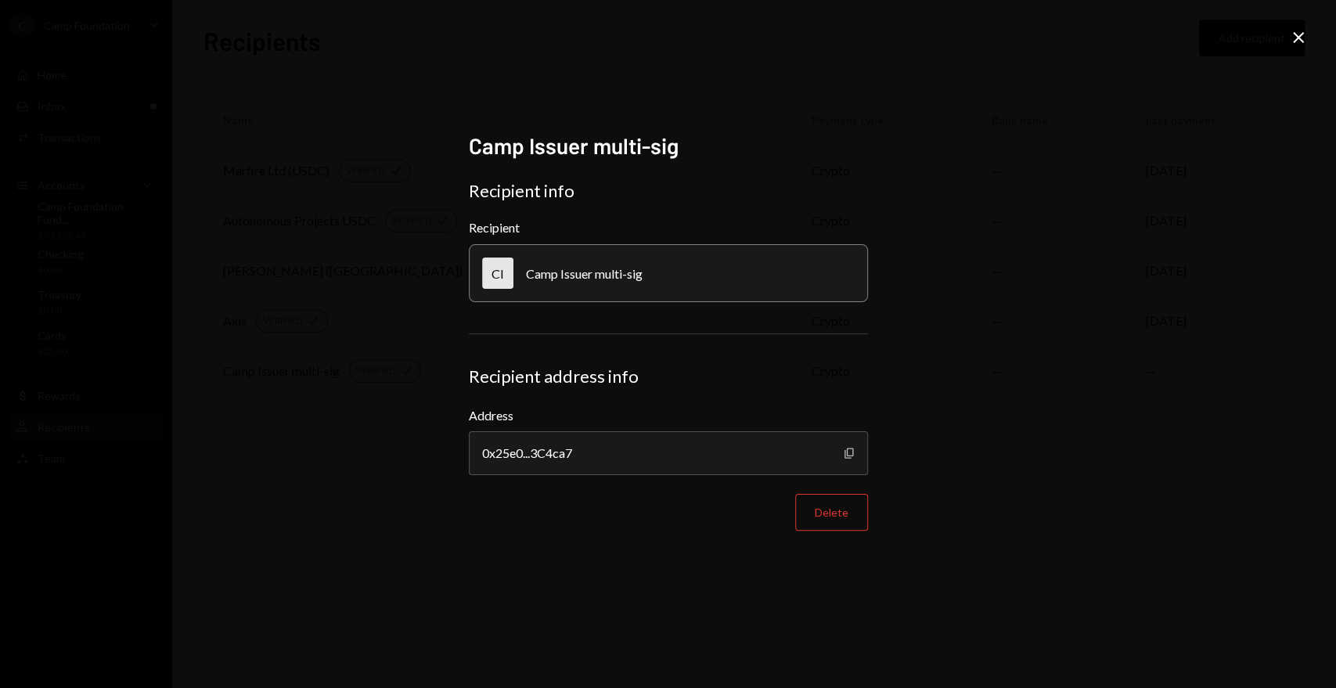  What do you see at coordinates (668, 453) in the screenshot?
I see `div: 0x25e0...3C4ca7` at bounding box center [668, 453].